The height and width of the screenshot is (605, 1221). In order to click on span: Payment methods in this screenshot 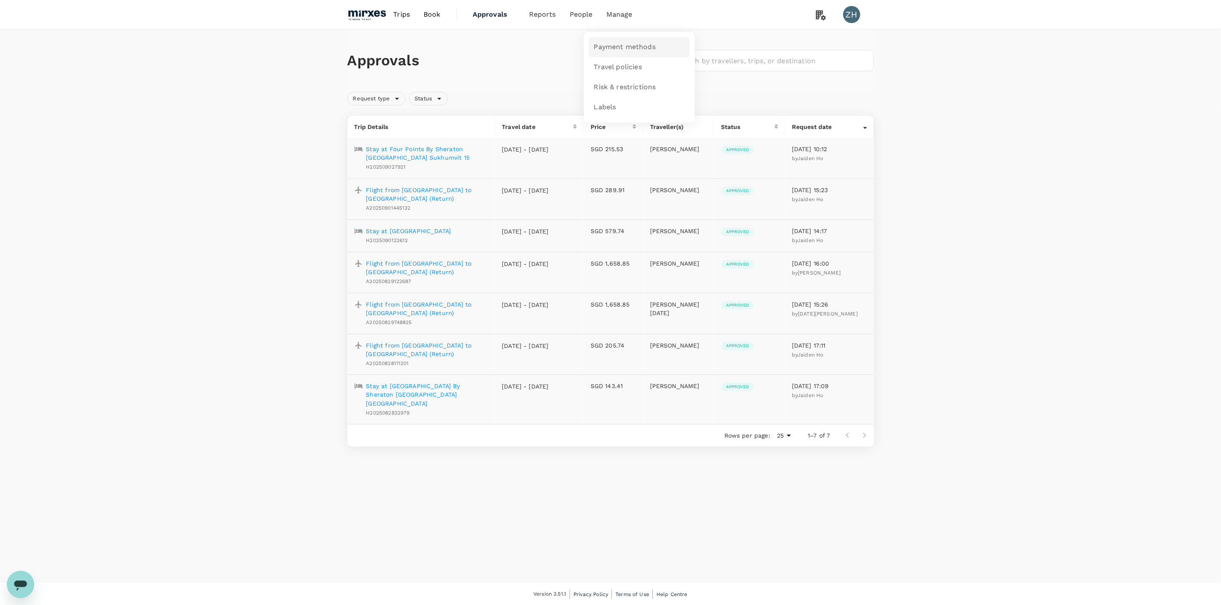, I will do `click(625, 47)`.